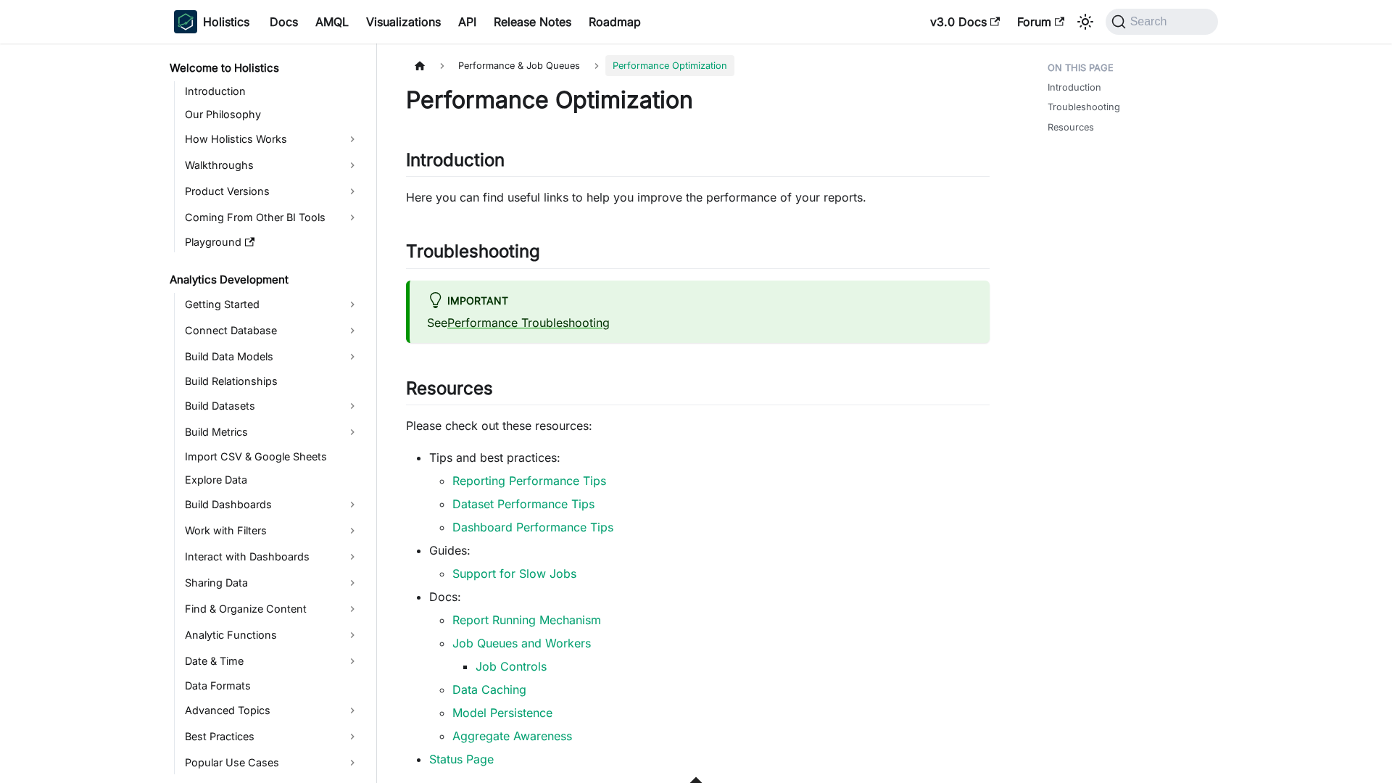 The height and width of the screenshot is (783, 1392). What do you see at coordinates (226, 22) in the screenshot?
I see `b: Holistics` at bounding box center [226, 22].